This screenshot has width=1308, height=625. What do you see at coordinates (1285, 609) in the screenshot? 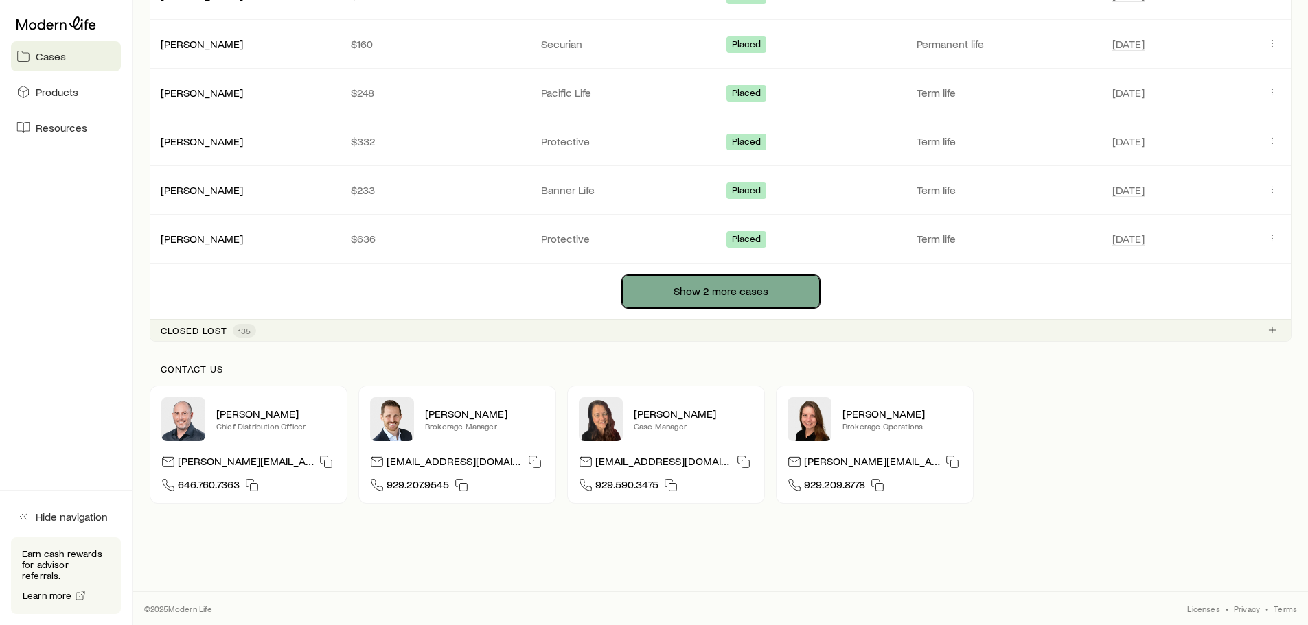
I see `a: Terms` at bounding box center [1285, 609].